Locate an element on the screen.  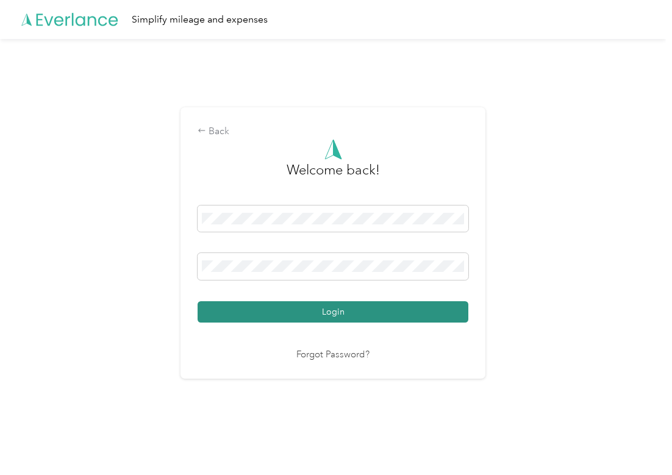
button: Login is located at coordinates (333, 311).